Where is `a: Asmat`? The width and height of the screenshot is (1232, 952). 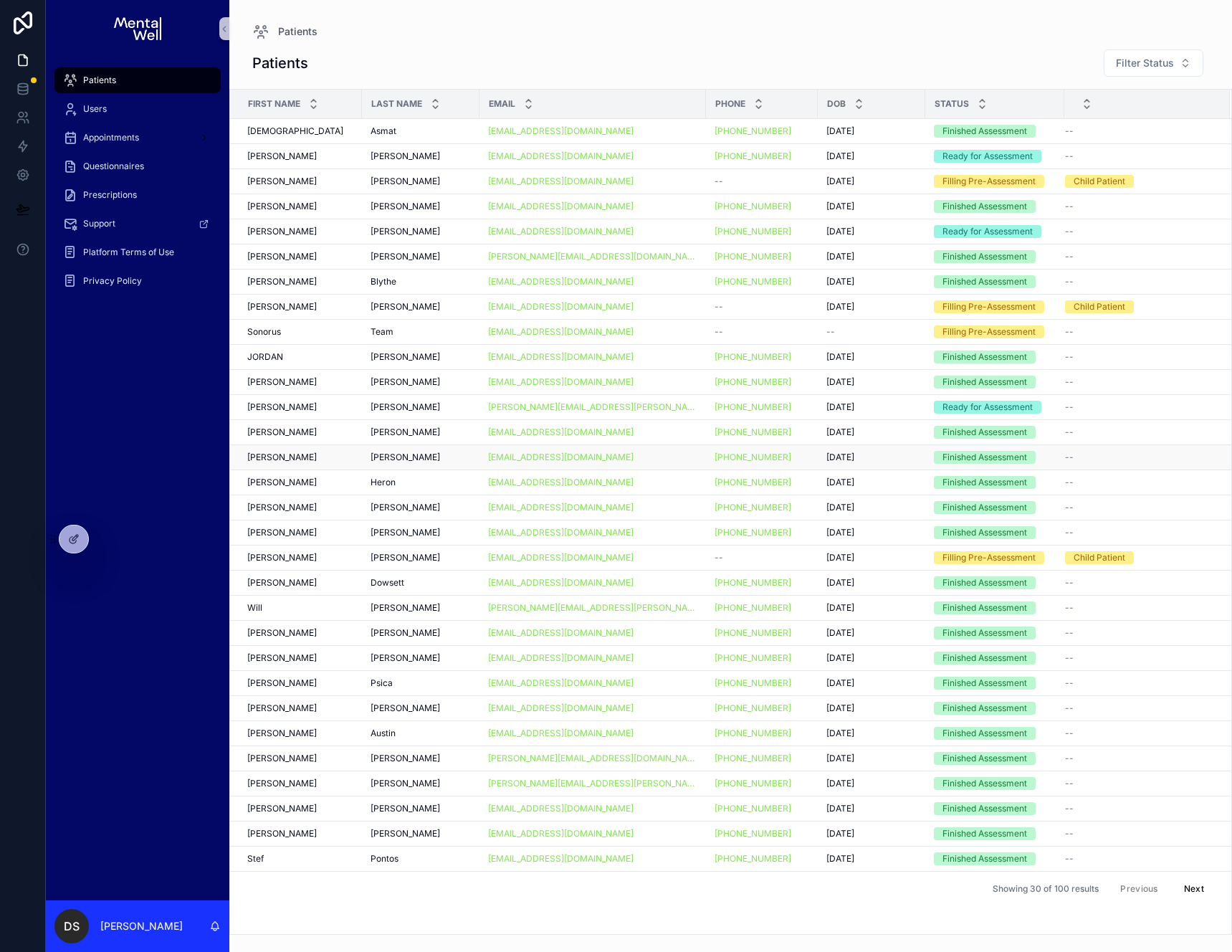
a: Asmat is located at coordinates (420, 132).